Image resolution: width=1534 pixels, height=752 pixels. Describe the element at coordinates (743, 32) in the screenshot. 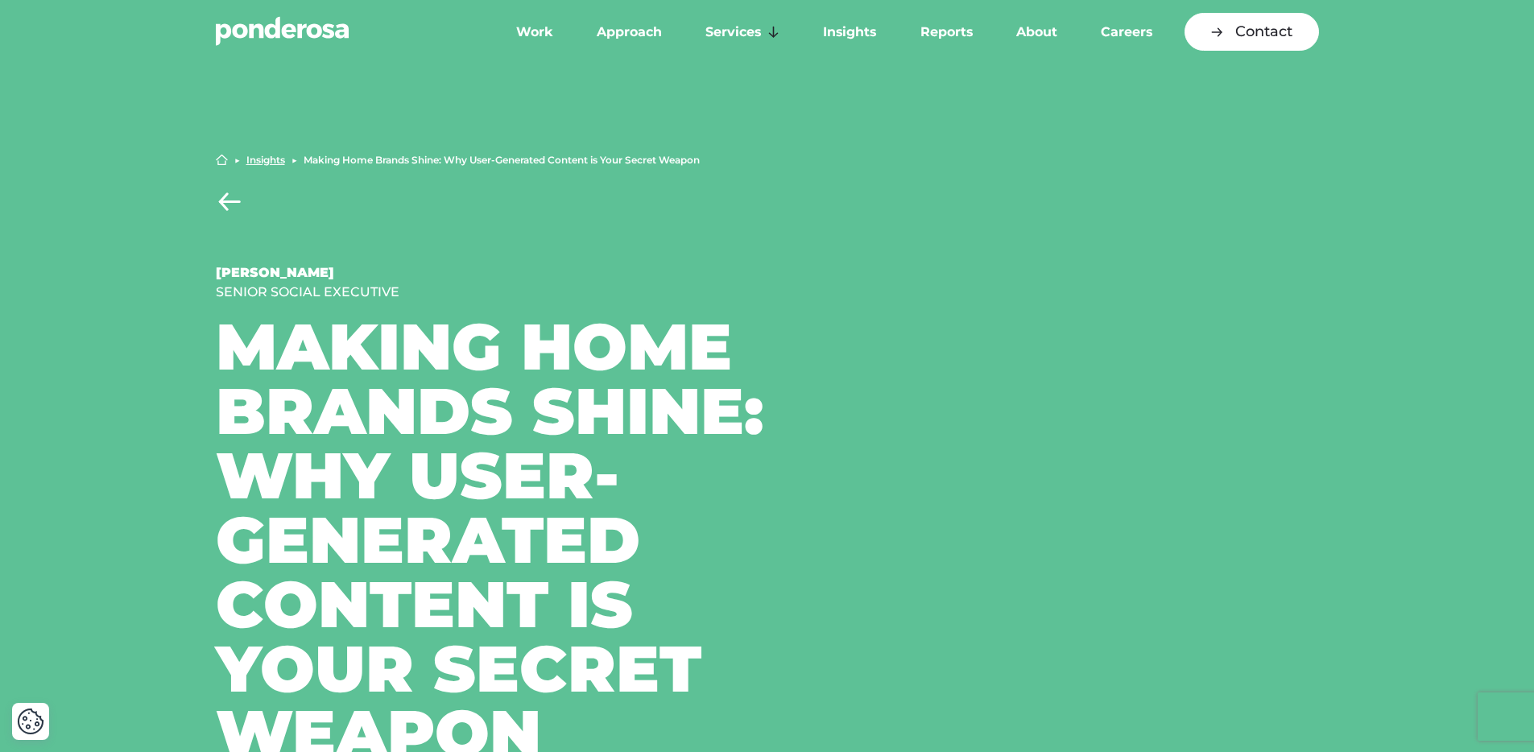

I see `a: Services` at that location.